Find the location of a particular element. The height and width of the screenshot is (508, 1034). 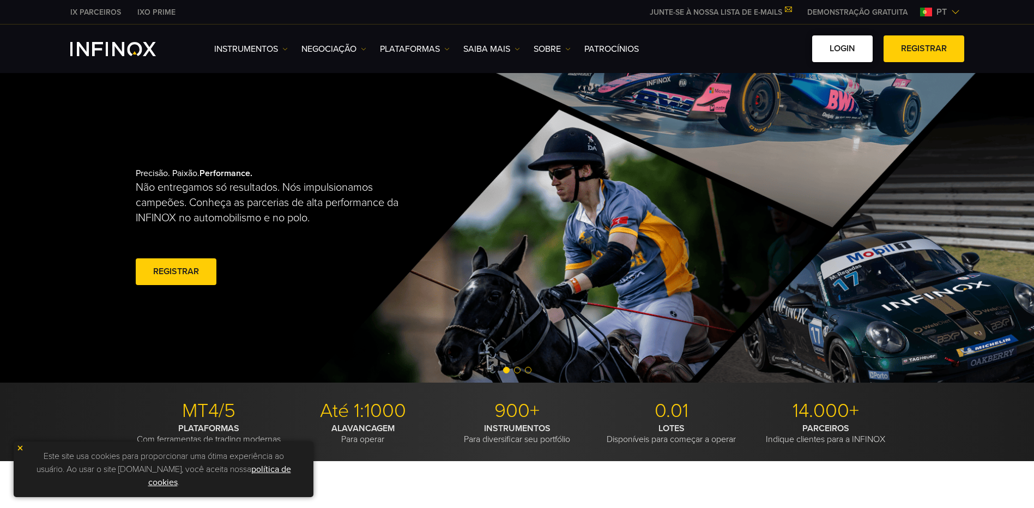

strong: ALAVANCAGEM is located at coordinates (363, 428).